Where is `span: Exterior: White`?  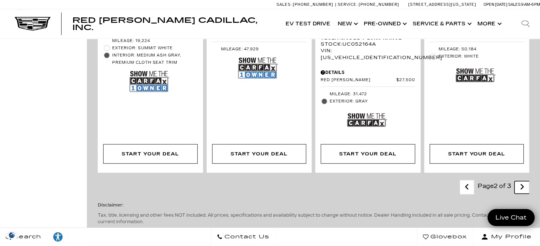 span: Exterior: White is located at coordinates (481, 56).